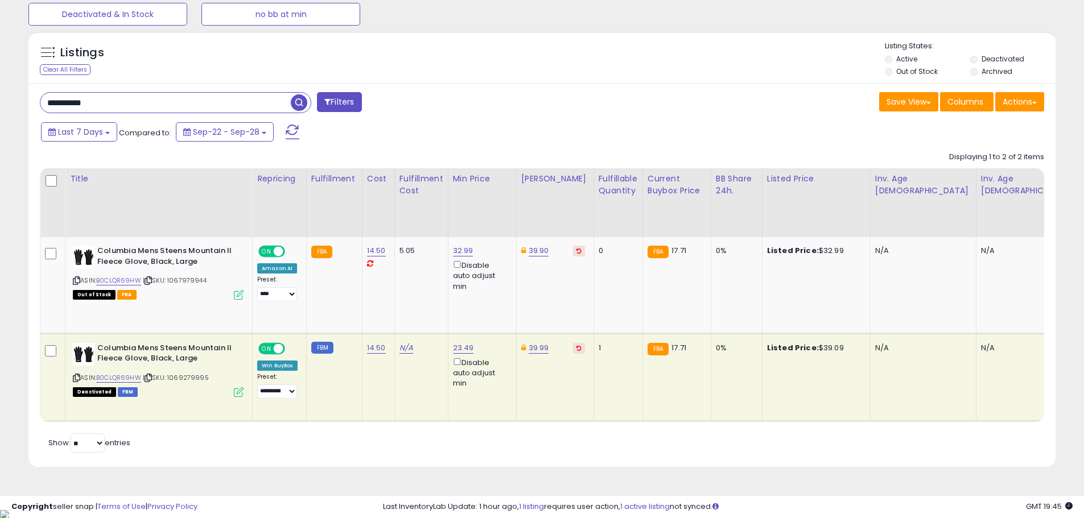 The height and width of the screenshot is (518, 1084). Describe the element at coordinates (406, 348) in the screenshot. I see `a: N/A` at that location.